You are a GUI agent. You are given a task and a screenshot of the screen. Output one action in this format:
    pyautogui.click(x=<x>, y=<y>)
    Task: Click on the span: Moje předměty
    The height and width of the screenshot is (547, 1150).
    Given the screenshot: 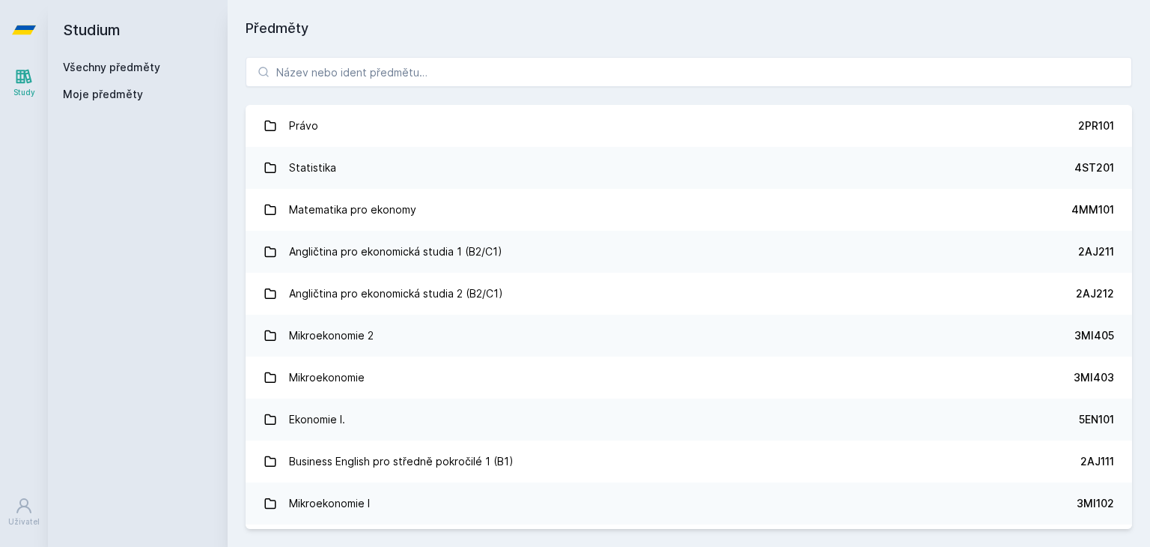 What is the action you would take?
    pyautogui.click(x=103, y=94)
    